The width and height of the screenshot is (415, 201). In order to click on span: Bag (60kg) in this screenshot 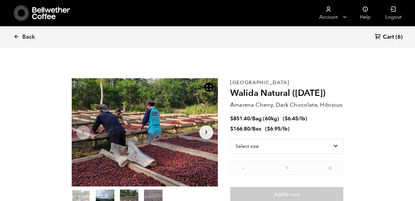, I will do `click(266, 118)`.